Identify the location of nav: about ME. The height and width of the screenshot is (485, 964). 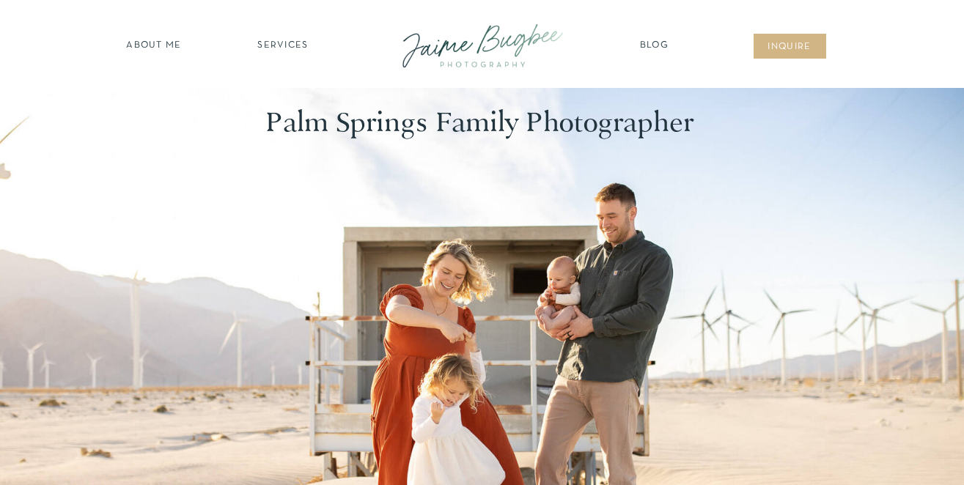
(154, 46).